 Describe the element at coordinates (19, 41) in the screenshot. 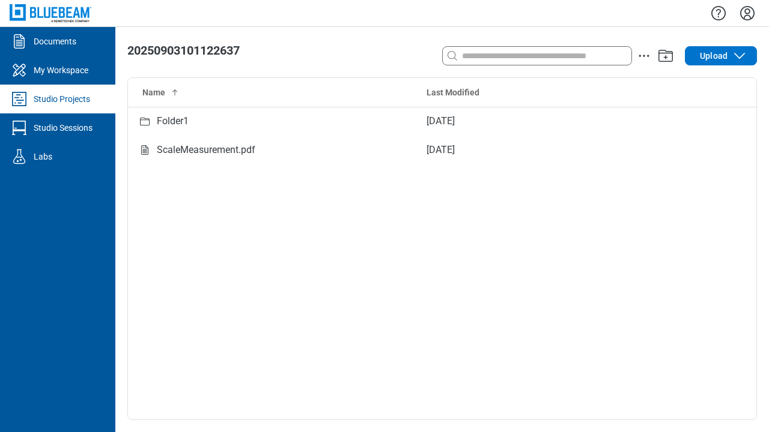

I see `svg: Documents` at that location.